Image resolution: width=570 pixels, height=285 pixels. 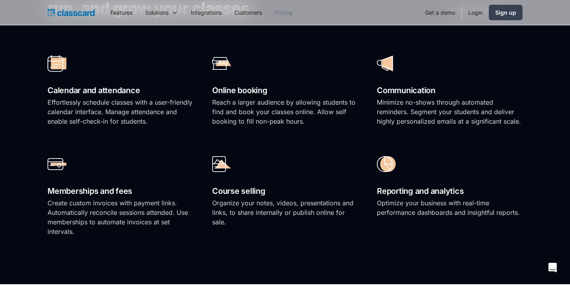 I want to click on a: Login, so click(x=475, y=12).